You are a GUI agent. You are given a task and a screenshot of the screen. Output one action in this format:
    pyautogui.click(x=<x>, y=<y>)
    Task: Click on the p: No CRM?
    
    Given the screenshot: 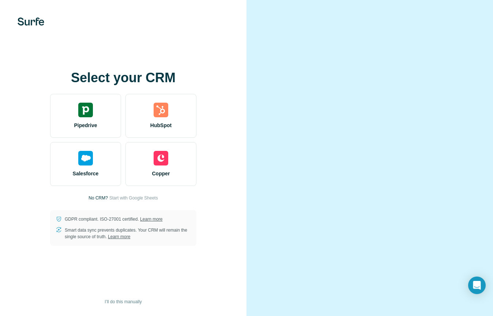 What is the action you would take?
    pyautogui.click(x=98, y=198)
    